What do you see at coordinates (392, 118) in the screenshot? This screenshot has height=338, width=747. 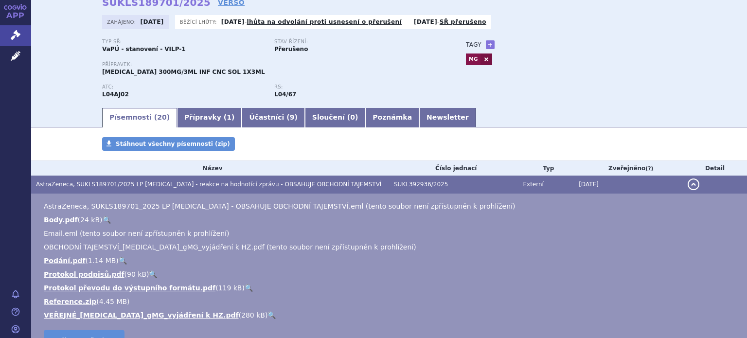 I see `a: Poznámka` at bounding box center [392, 118].